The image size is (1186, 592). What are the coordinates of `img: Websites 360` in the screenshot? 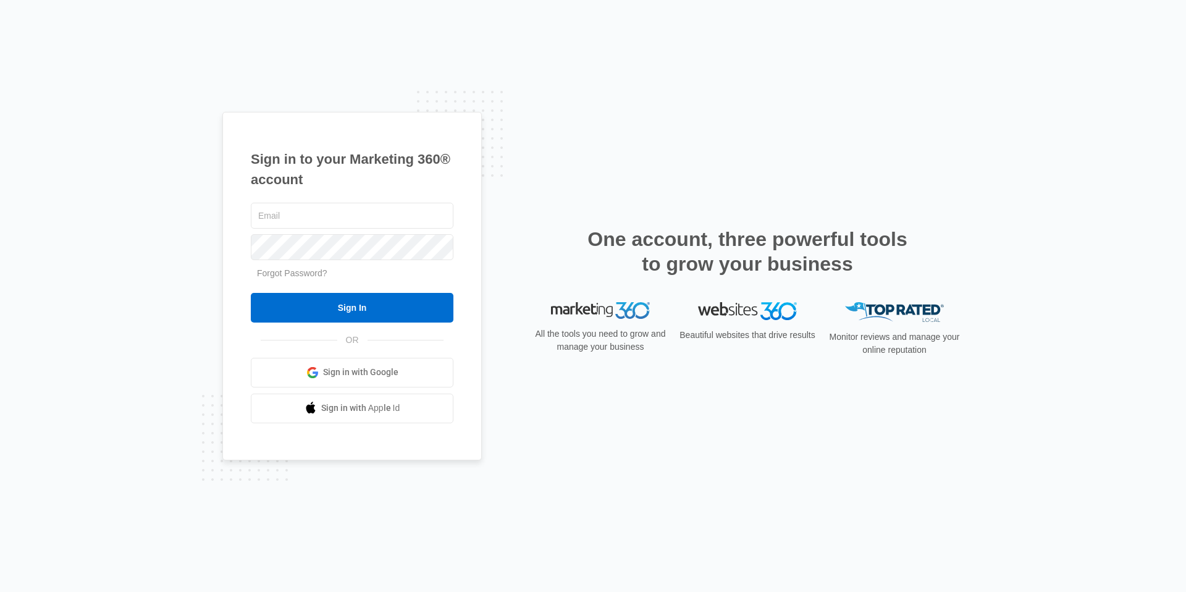 It's located at (747, 311).